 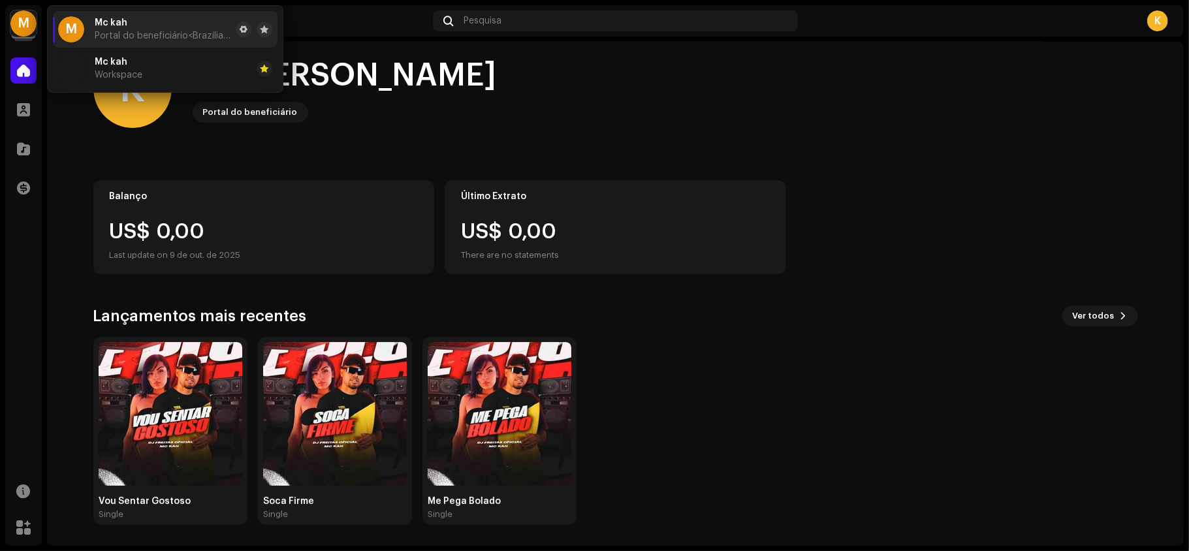 What do you see at coordinates (1158, 21) in the screenshot?
I see `div: K` at bounding box center [1158, 21].